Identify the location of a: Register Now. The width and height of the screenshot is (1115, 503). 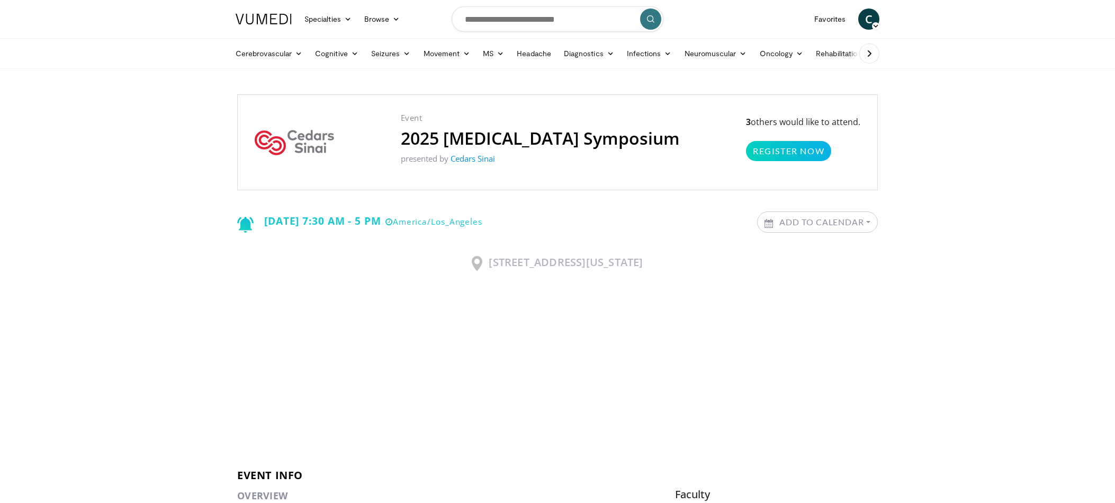
(789, 151).